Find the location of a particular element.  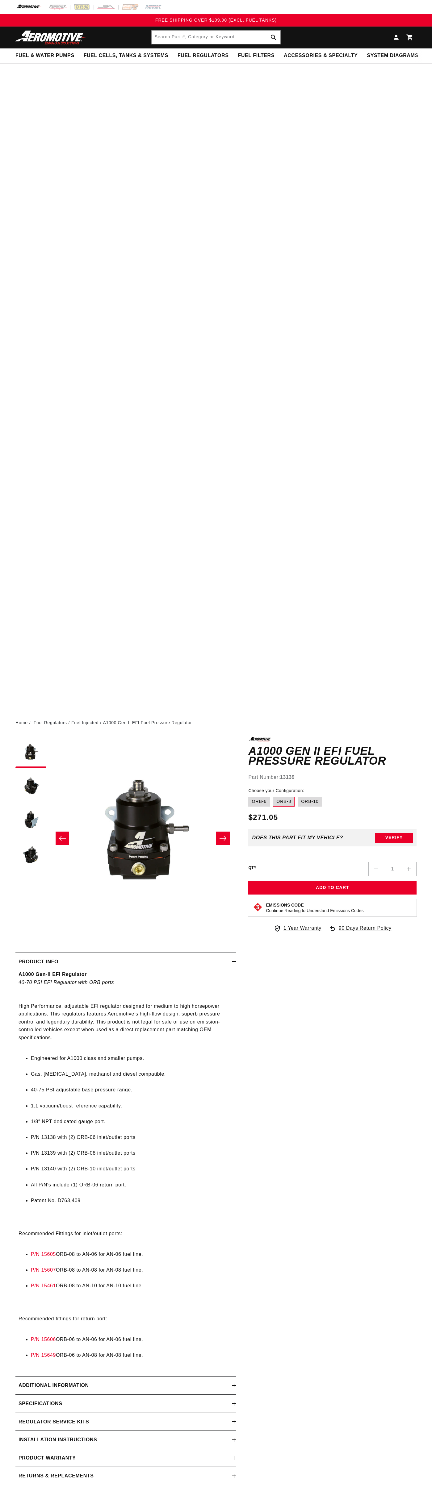

media-gallery: Gallery Viewer is located at coordinates (126, 838).